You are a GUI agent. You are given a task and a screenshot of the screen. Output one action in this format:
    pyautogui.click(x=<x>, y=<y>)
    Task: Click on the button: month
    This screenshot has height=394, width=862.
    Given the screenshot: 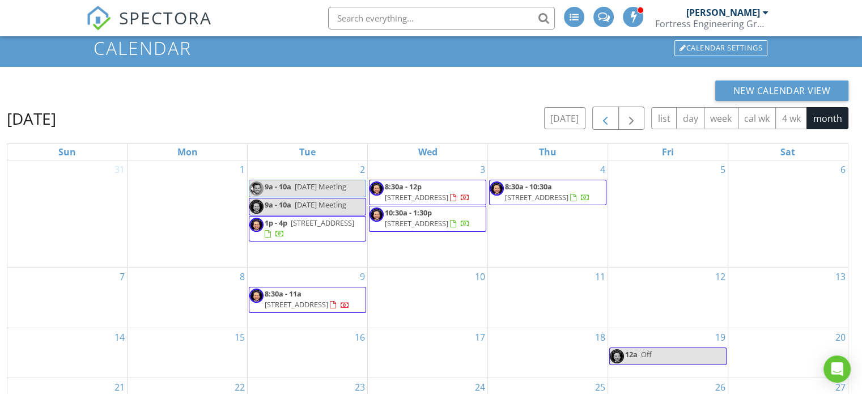 What is the action you would take?
    pyautogui.click(x=828, y=118)
    